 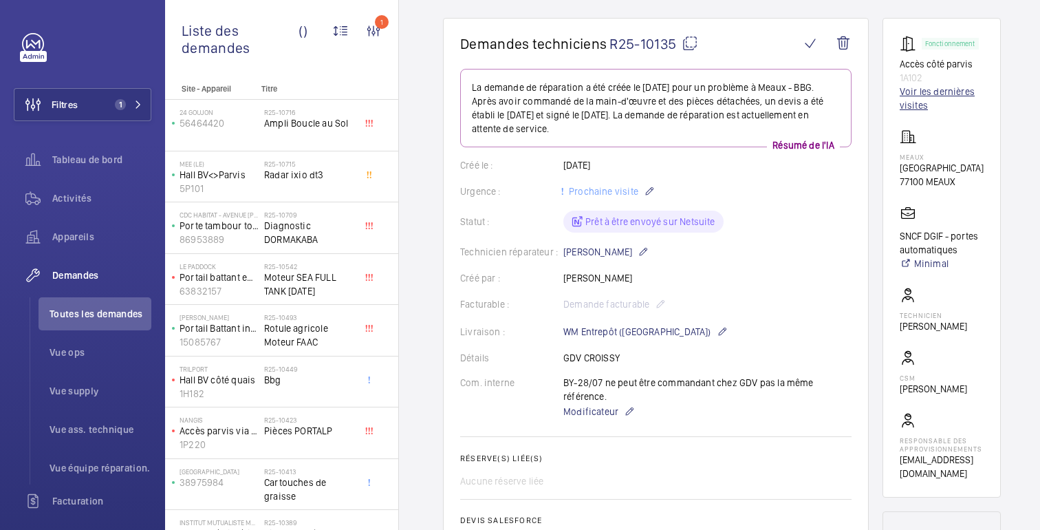 I want to click on font: Cartouches de graisse, so click(x=295, y=489).